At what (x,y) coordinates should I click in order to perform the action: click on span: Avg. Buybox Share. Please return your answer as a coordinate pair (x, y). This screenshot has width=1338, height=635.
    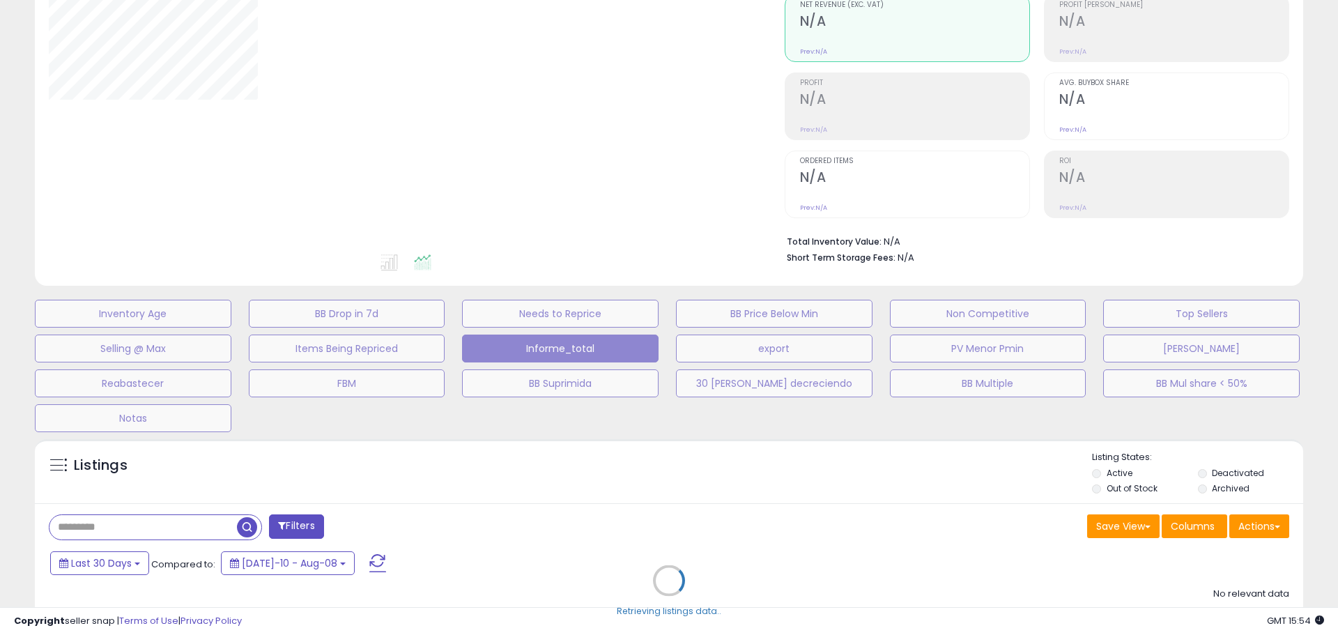
    Looking at the image, I should click on (1174, 83).